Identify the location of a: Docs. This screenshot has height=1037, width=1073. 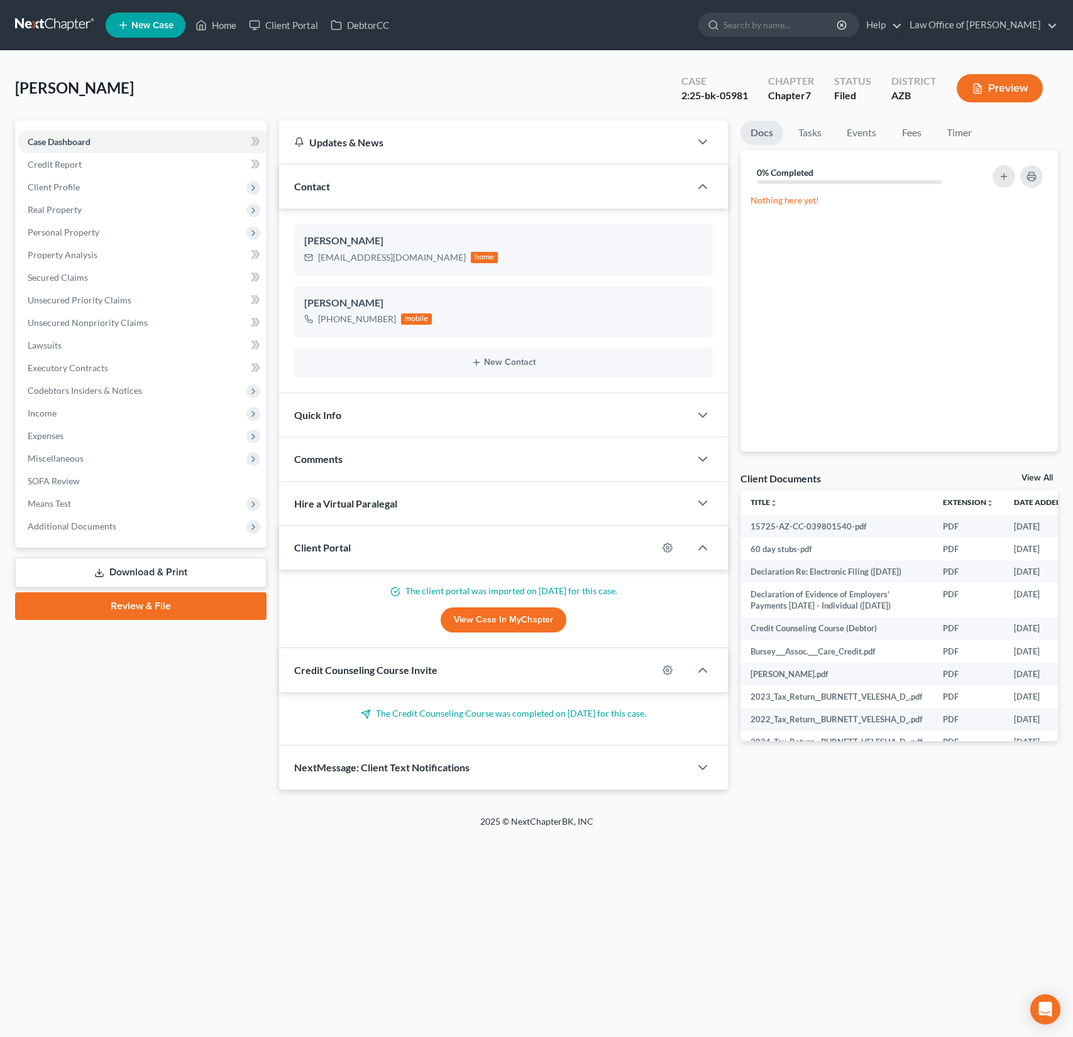
(762, 133).